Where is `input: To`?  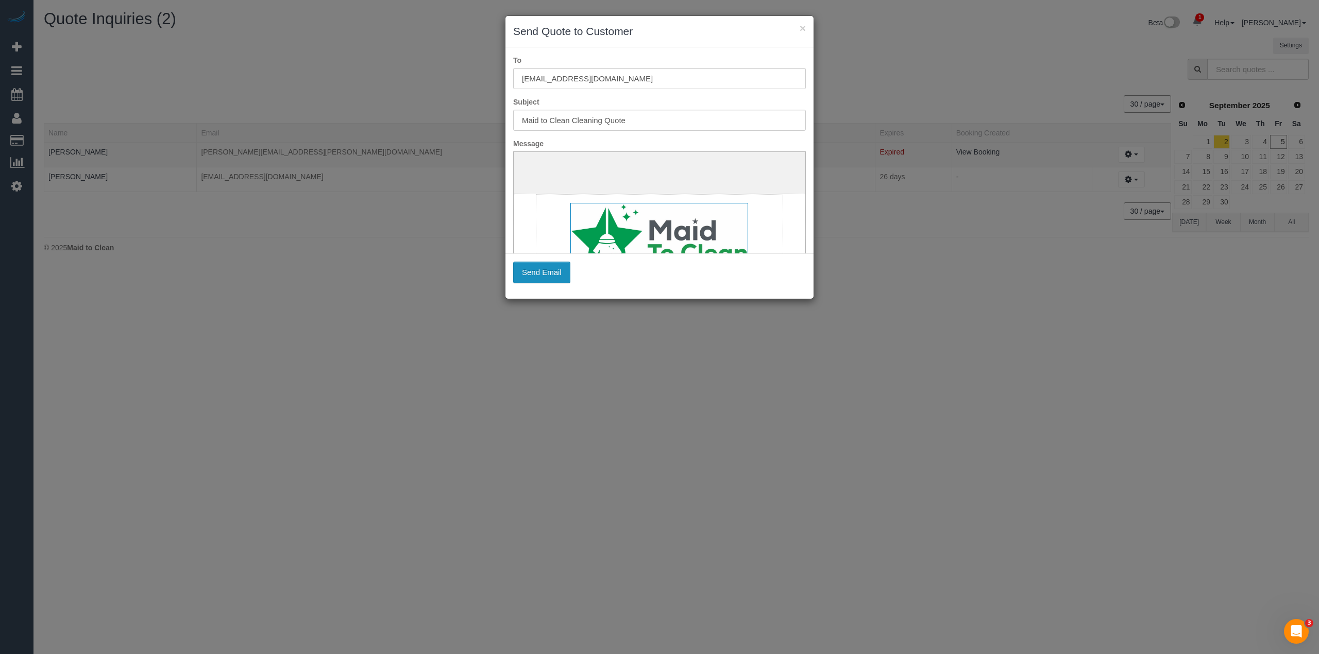 input: To is located at coordinates (659, 78).